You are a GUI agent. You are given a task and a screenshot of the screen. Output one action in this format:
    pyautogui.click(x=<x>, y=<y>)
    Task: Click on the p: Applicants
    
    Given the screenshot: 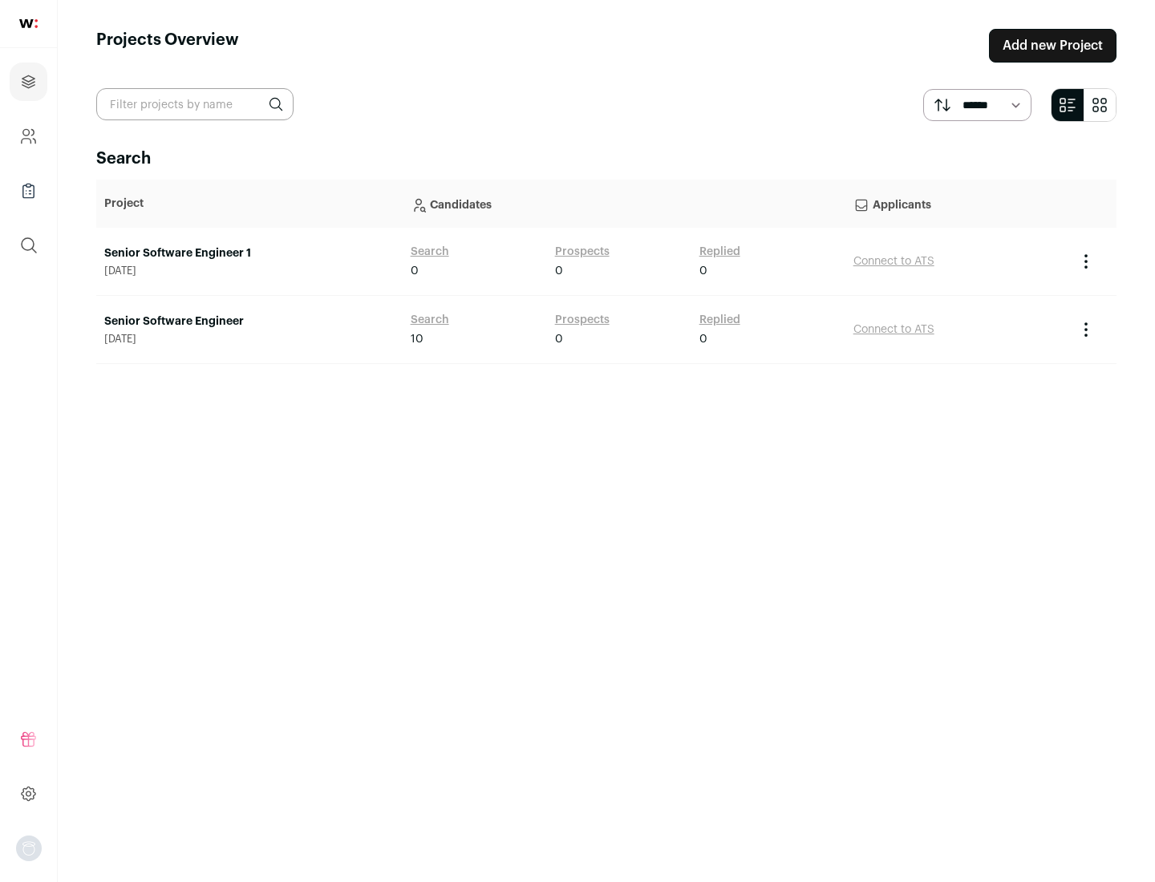 What is the action you would take?
    pyautogui.click(x=957, y=204)
    